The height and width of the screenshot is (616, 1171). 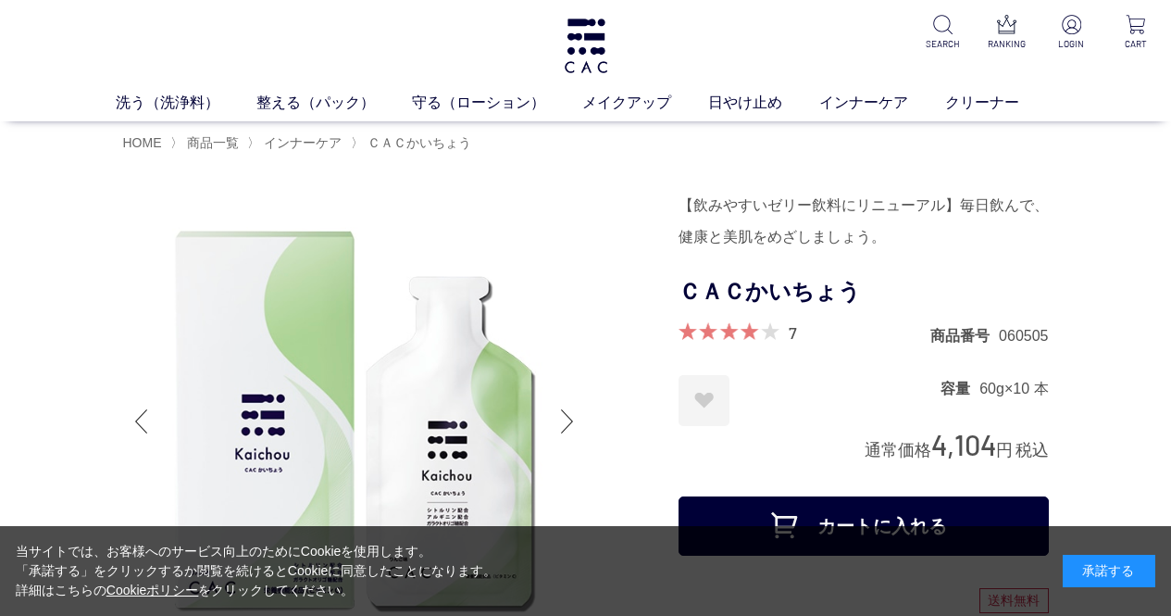 I want to click on span: 円, so click(x=1005, y=450).